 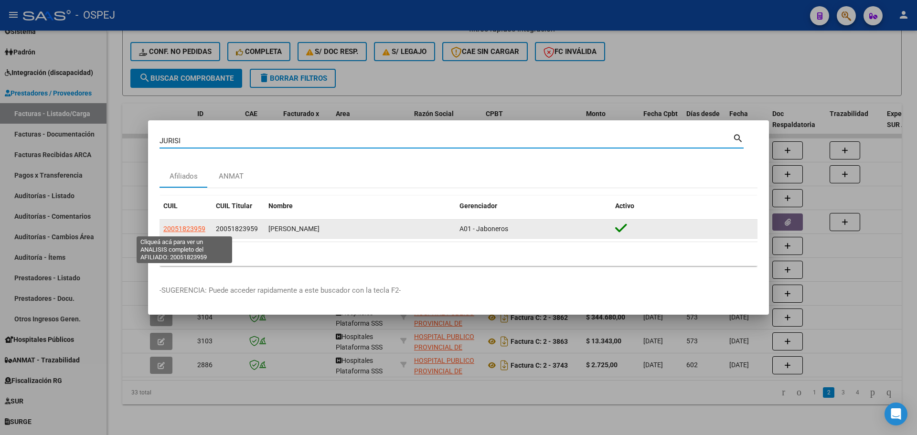 What do you see at coordinates (478, 206) in the screenshot?
I see `span: Gerenciador` at bounding box center [478, 206].